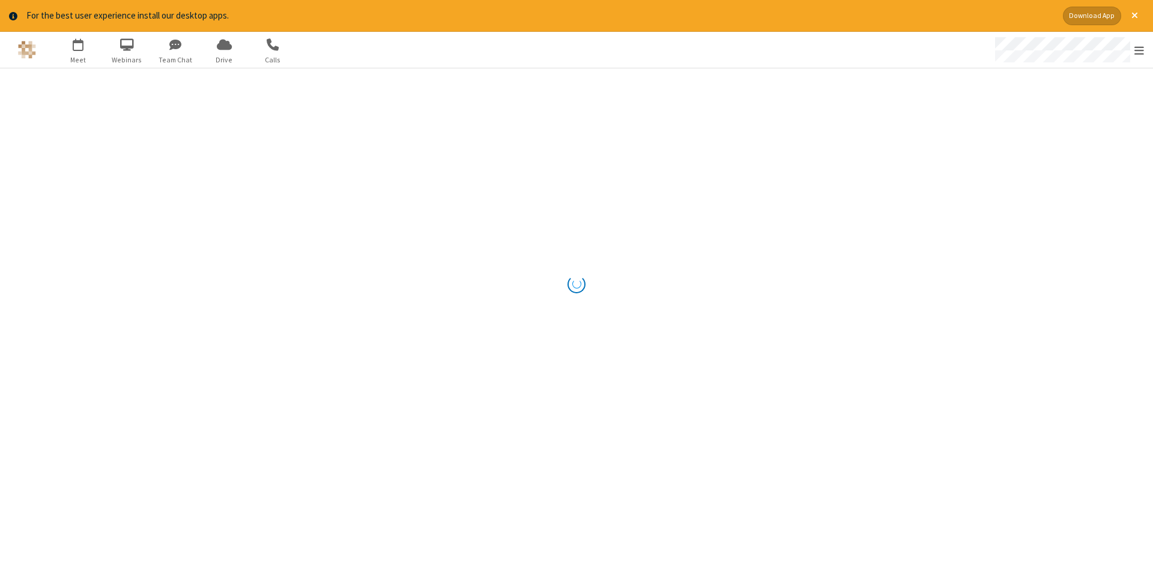  I want to click on div: Open menu, so click(1068, 50).